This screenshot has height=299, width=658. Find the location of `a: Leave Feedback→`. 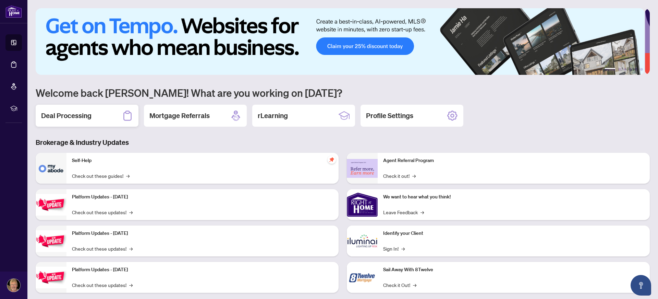

a: Leave Feedback→ is located at coordinates (404, 212).